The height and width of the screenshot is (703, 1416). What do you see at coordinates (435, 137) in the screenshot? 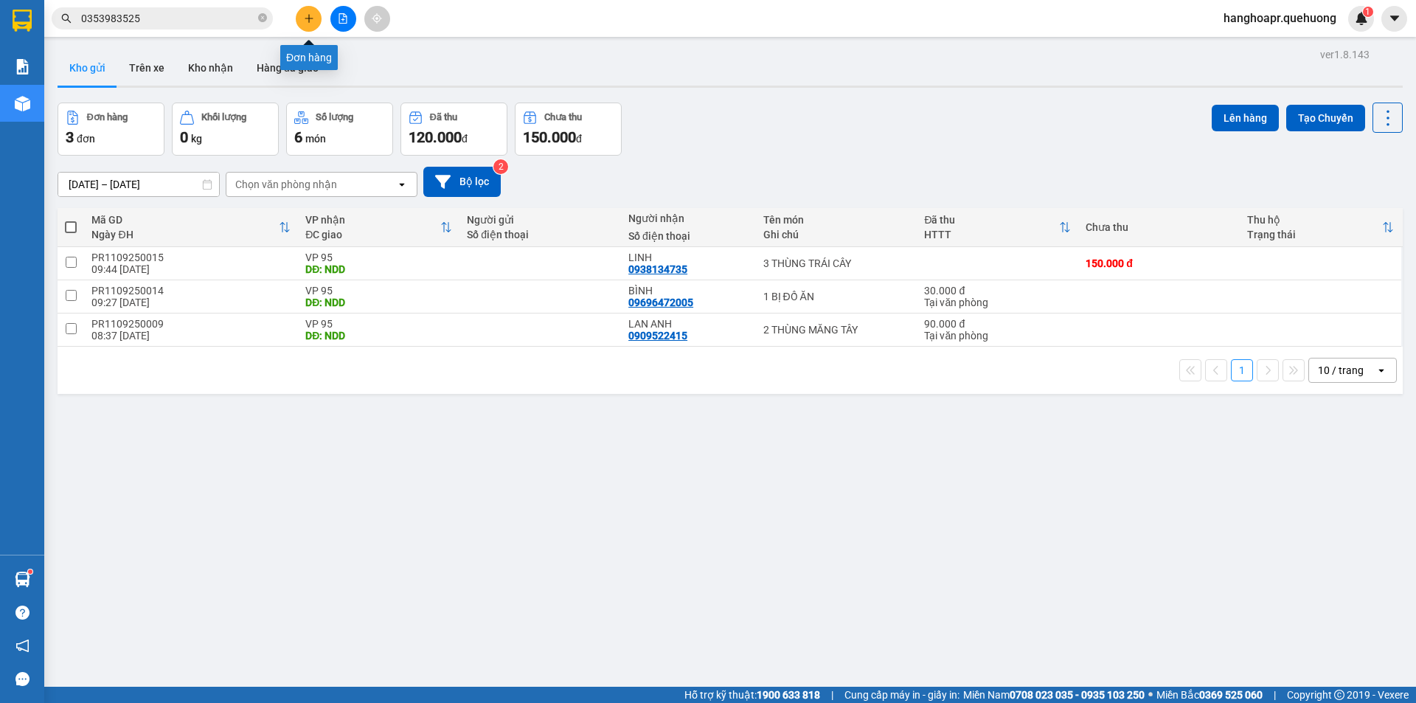
I see `span: 120.000` at bounding box center [435, 137].